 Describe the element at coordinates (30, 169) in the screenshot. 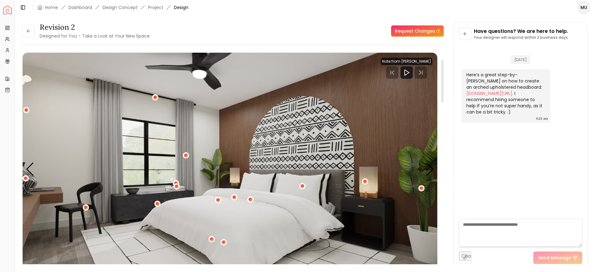

I see `div: Previous slide` at that location.